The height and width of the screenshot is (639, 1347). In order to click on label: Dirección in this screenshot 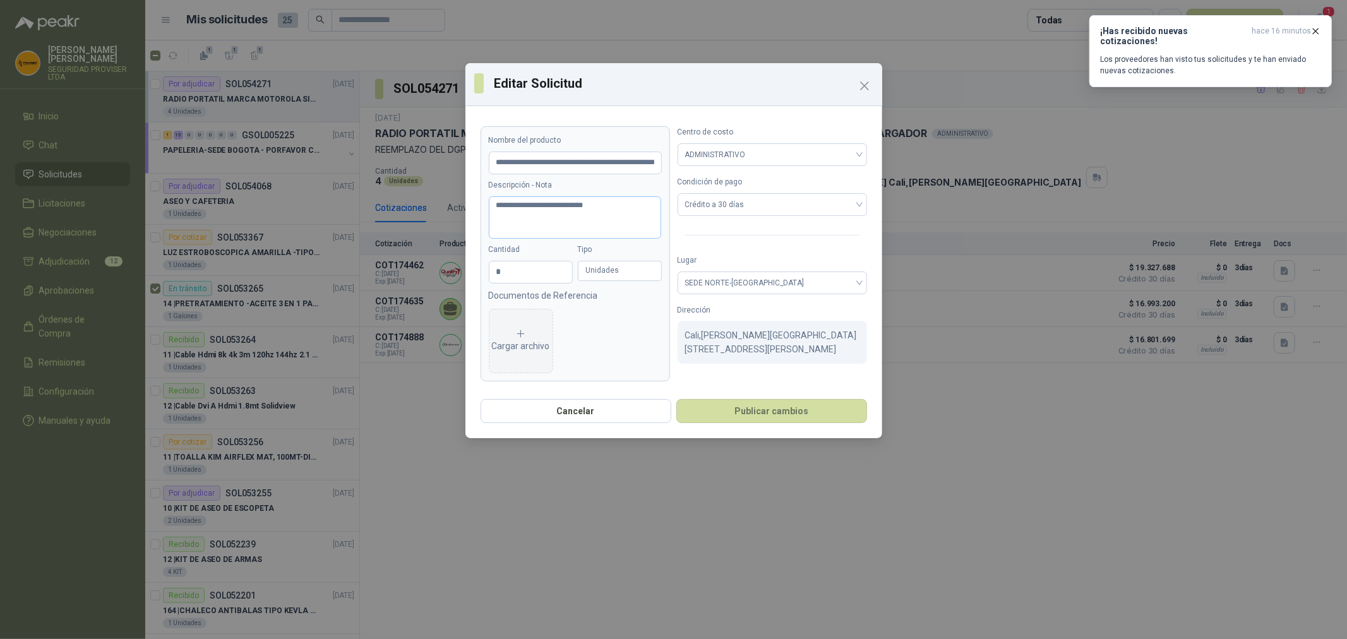, I will do `click(773, 310)`.